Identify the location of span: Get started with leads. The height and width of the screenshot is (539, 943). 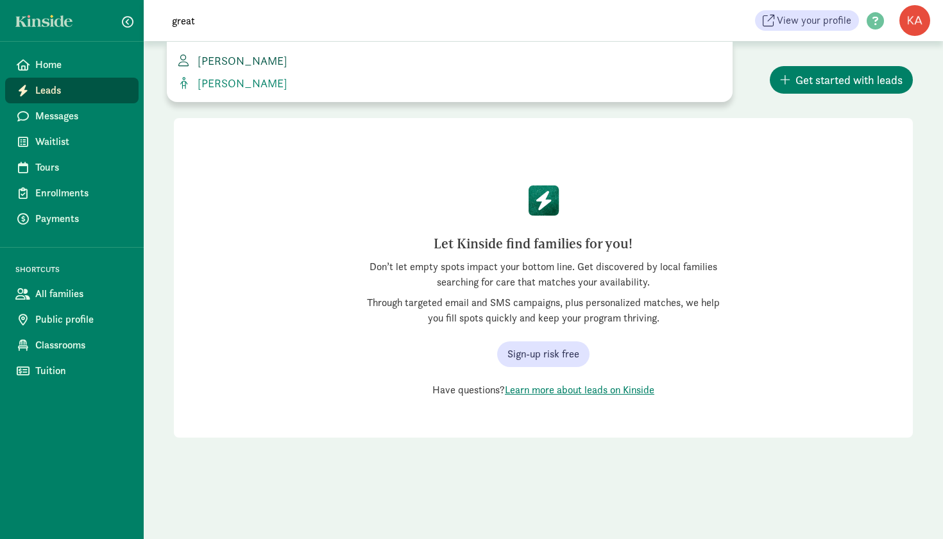
(849, 80).